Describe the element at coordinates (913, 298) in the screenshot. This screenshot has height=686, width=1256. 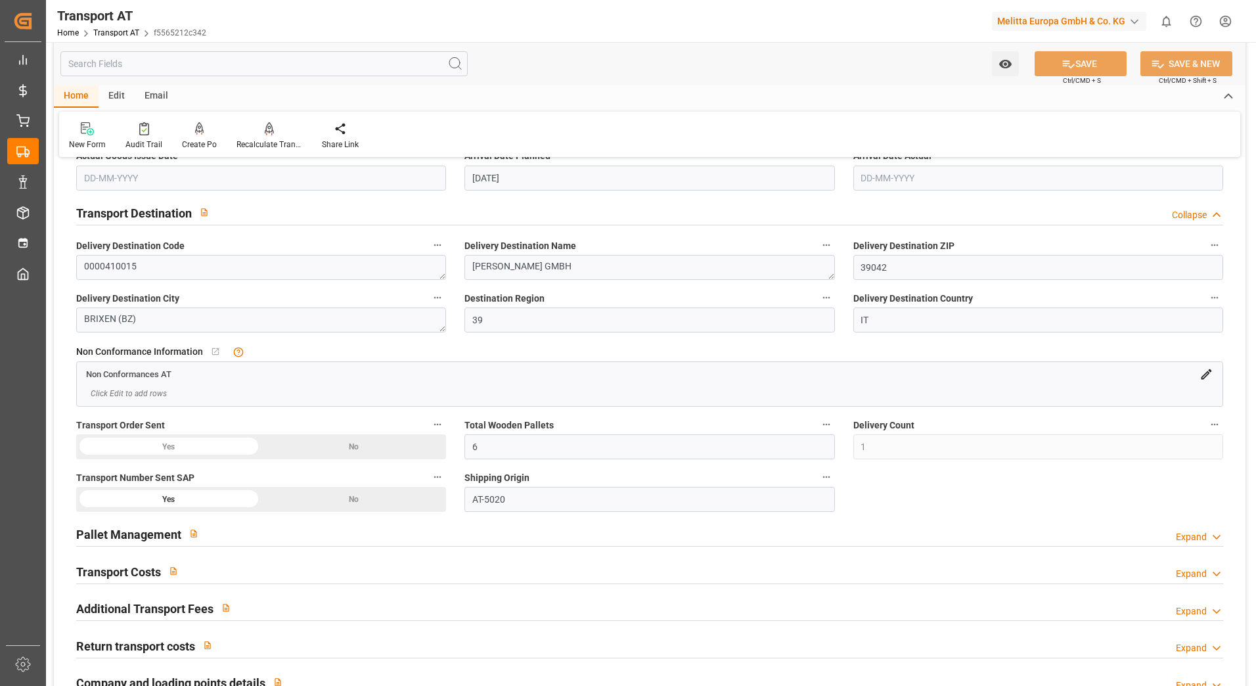
I see `span: Delivery Destination Country` at that location.